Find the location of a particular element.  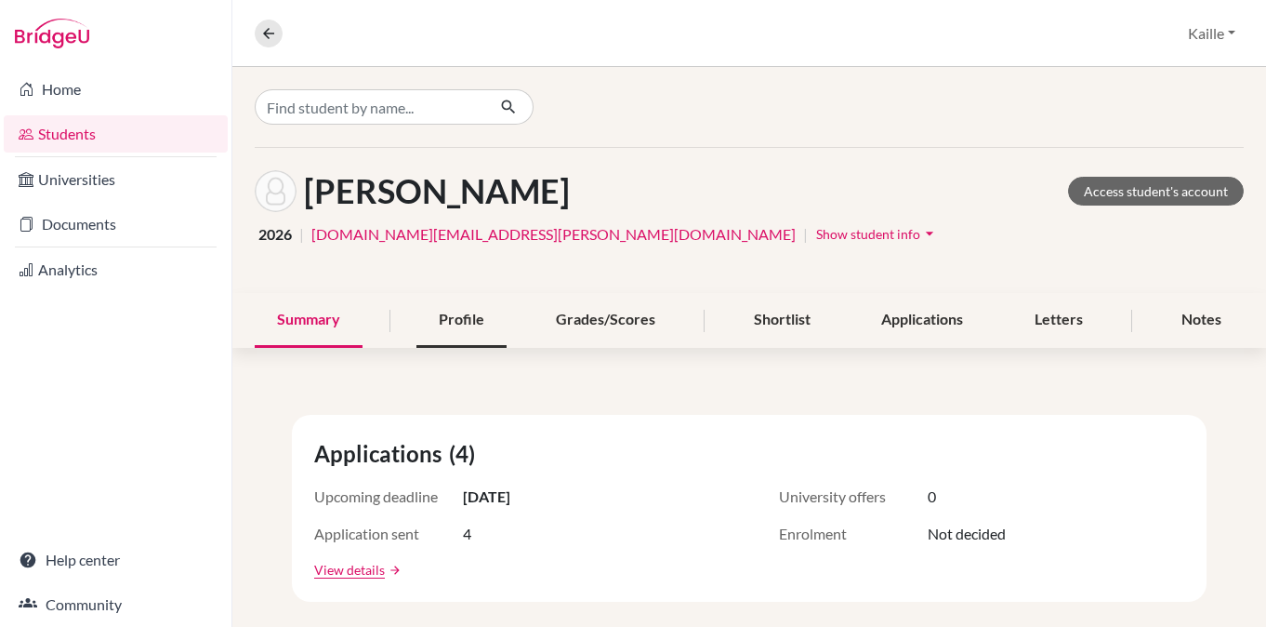

div: Summary is located at coordinates (309, 320).